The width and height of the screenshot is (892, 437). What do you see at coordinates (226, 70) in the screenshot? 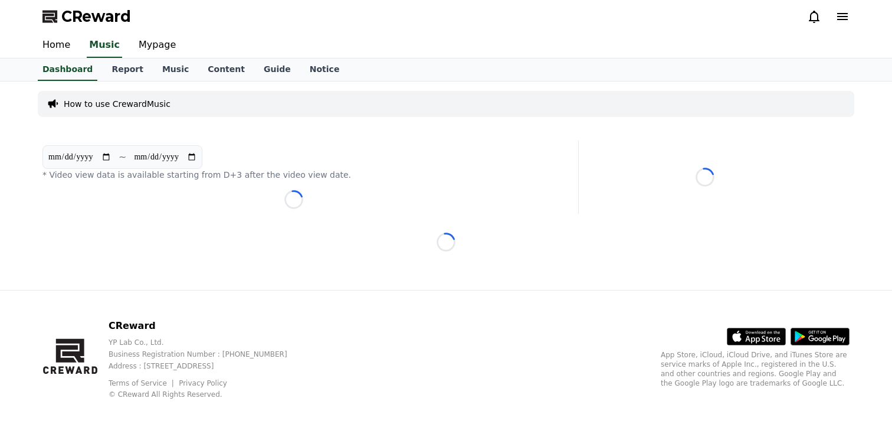
I see `a: Content` at bounding box center [226, 70].